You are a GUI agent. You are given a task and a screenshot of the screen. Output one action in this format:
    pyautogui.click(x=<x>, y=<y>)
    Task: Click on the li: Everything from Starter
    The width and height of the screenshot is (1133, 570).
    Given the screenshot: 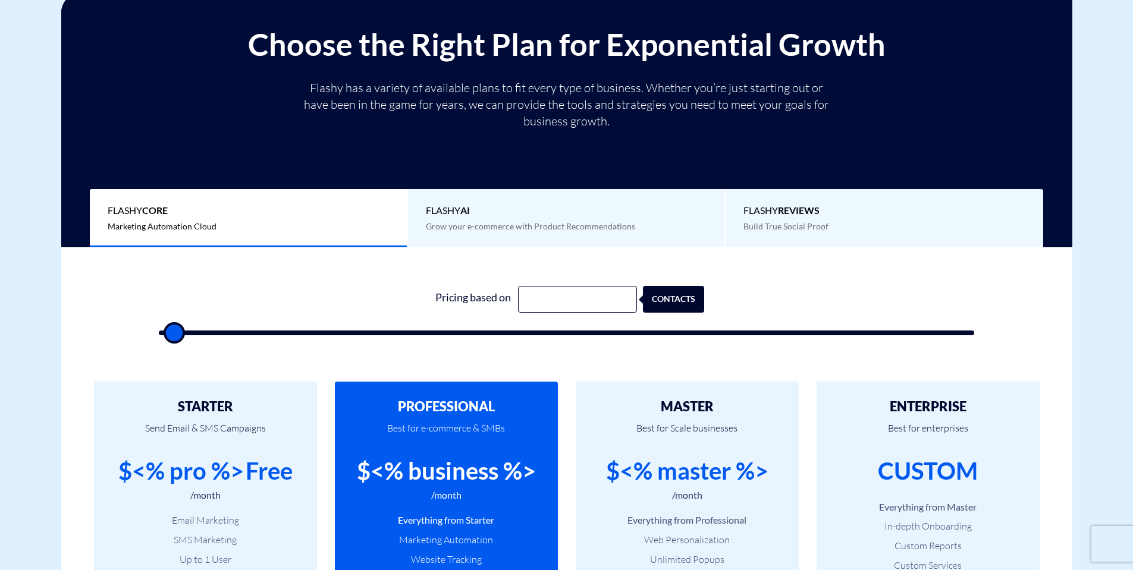 What is the action you would take?
    pyautogui.click(x=446, y=520)
    